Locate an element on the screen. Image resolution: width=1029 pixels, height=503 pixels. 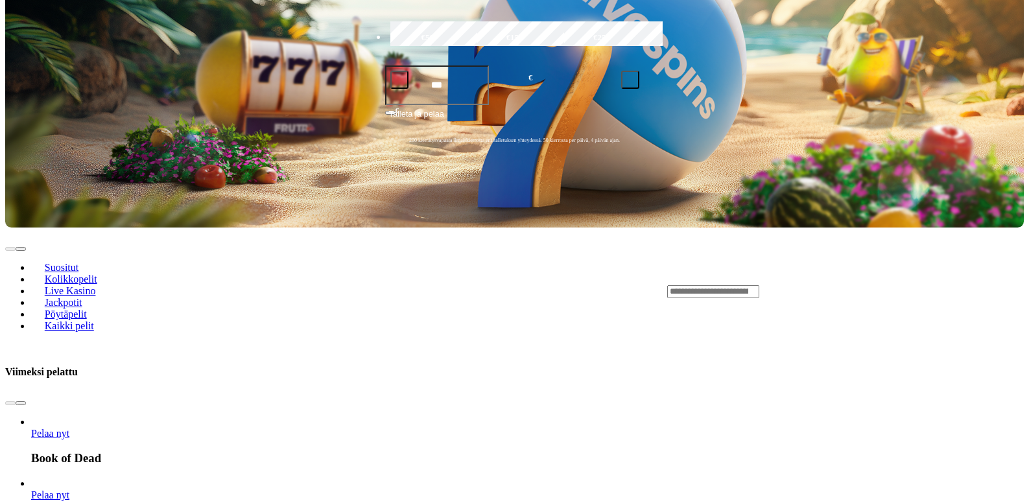
span: Suositut is located at coordinates (62, 267).